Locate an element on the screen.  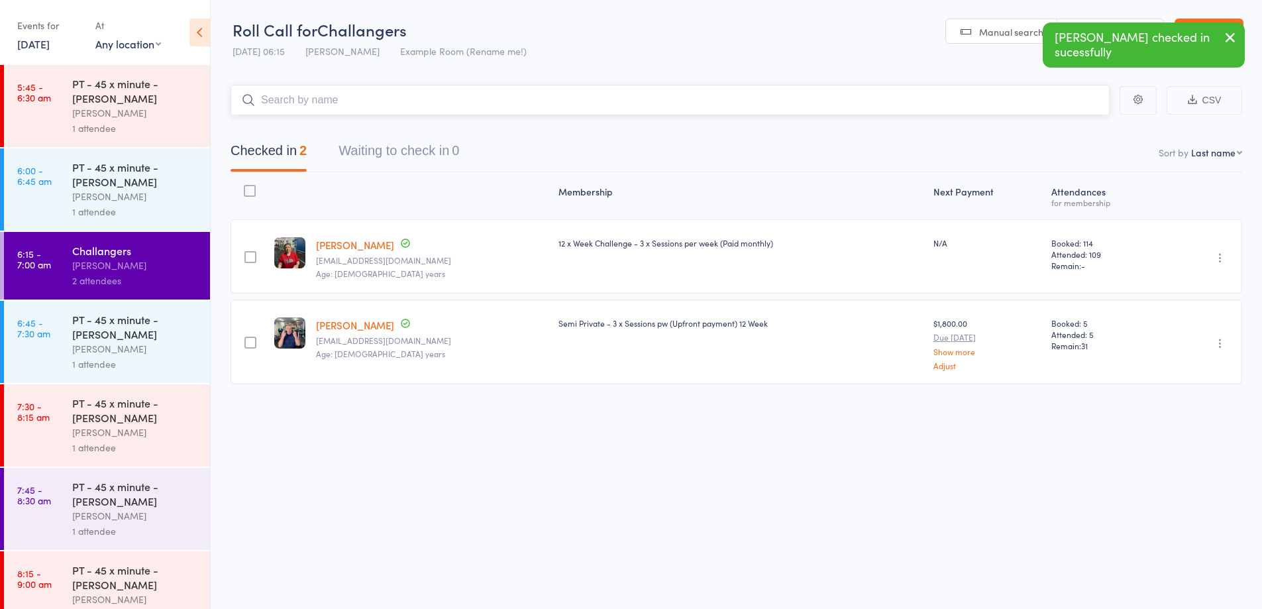
div: Events for is located at coordinates (50, 25).